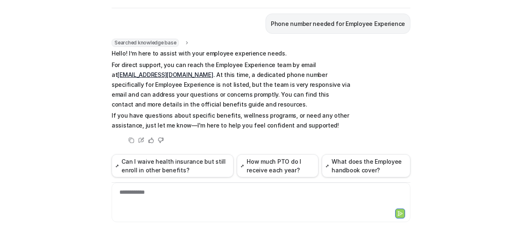 The height and width of the screenshot is (232, 522). Describe the element at coordinates (145, 43) in the screenshot. I see `span: Searched knowledge base` at that location.